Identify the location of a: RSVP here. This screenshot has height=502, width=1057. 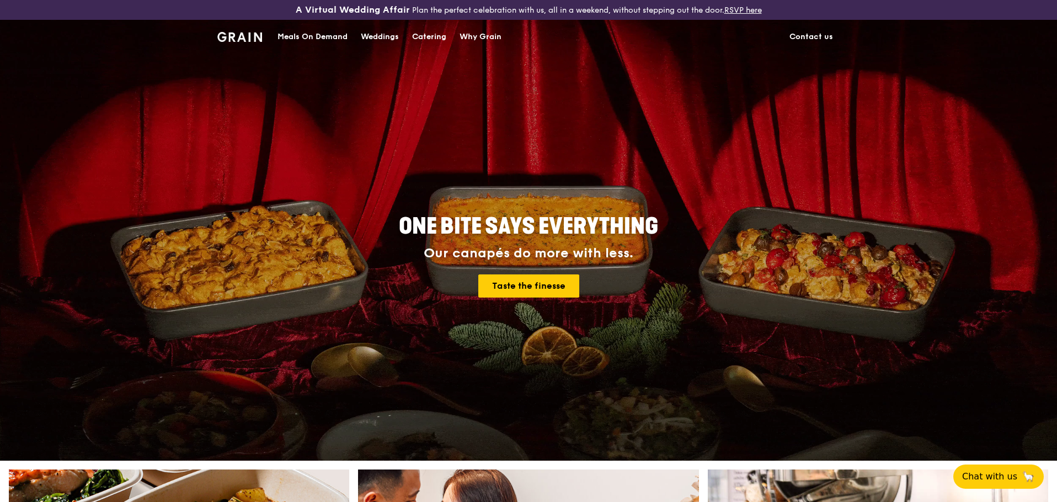
(743, 10).